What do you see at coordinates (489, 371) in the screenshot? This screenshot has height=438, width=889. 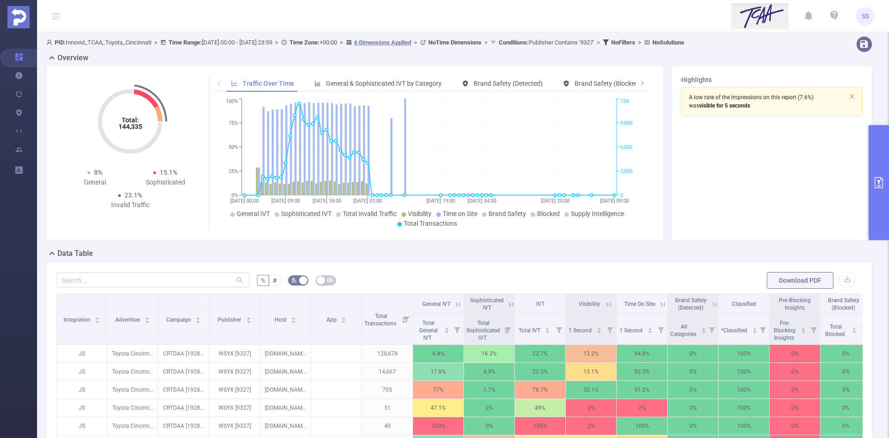 I see `p: 4.9%` at bounding box center [489, 371].